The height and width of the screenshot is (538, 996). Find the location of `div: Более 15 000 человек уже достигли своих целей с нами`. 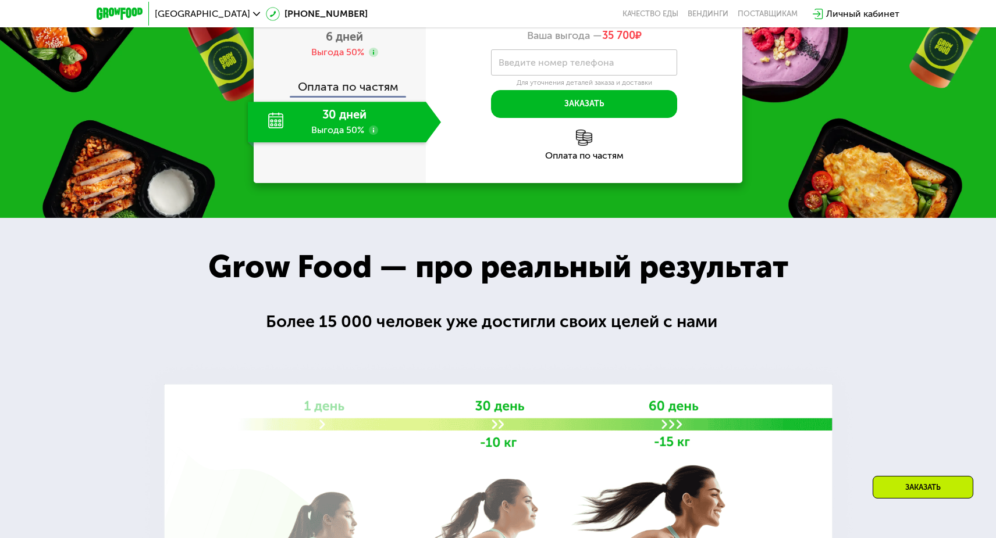

div: Более 15 000 человек уже достигли своих целей с нами is located at coordinates (498, 322).